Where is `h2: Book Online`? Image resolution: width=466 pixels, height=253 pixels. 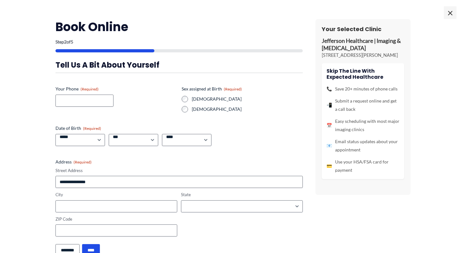
h2: Book Online is located at coordinates (179, 27).